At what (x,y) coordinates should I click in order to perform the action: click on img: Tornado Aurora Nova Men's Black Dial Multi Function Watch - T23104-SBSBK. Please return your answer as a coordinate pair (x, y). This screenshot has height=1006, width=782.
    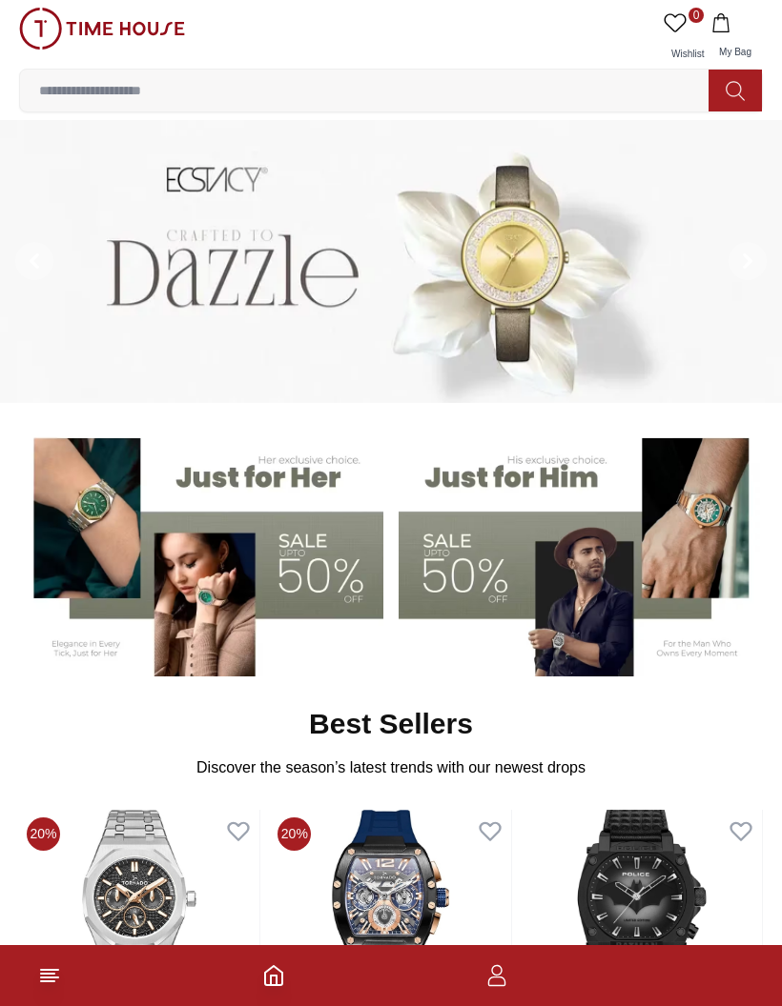
    Looking at the image, I should click on (139, 905).